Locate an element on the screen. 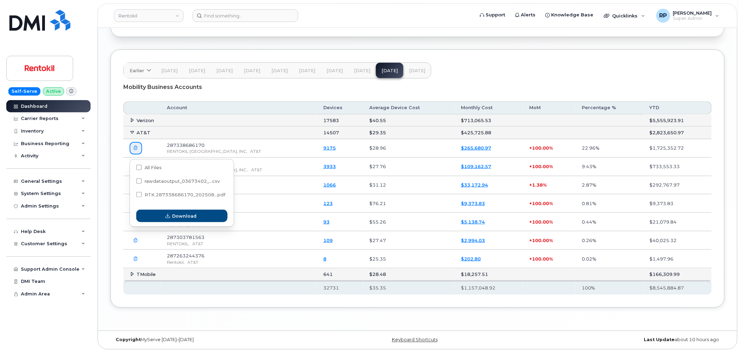 The width and height of the screenshot is (741, 353). td: $40.55 is located at coordinates (409, 121).